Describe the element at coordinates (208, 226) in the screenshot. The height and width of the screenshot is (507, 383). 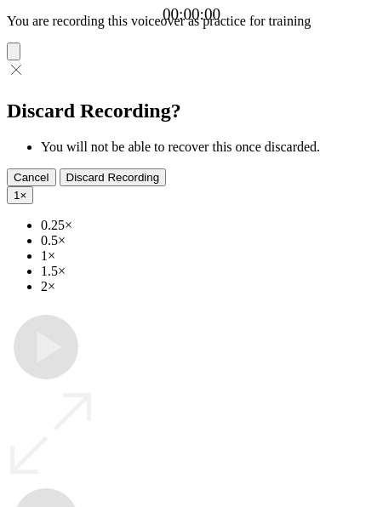
I see `li: 0.25×` at that location.